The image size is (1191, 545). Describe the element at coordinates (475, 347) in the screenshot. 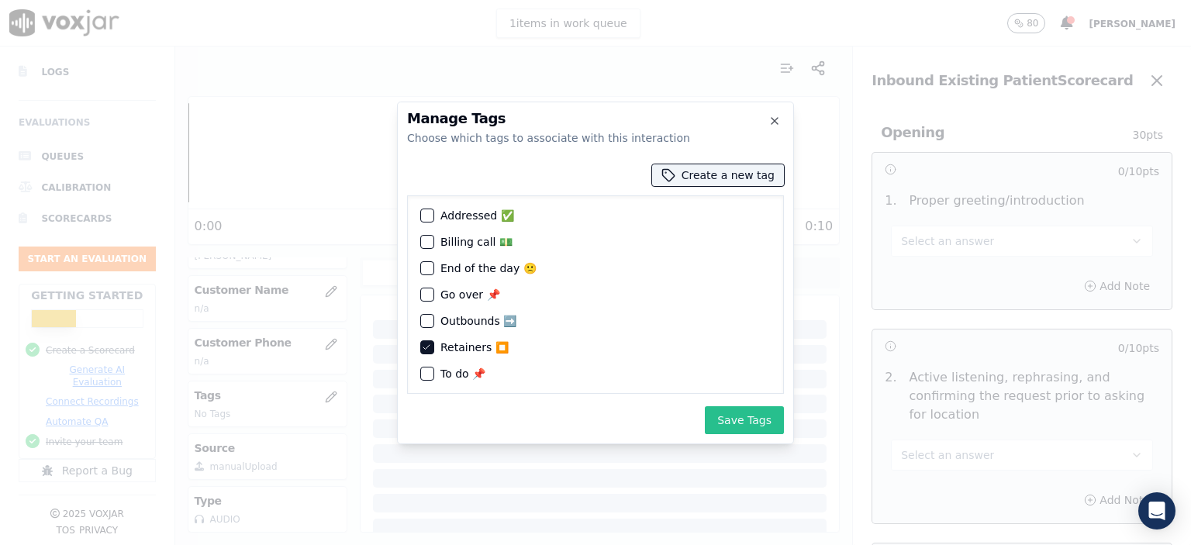

I see `label: Retainers ⏹️` at that location.